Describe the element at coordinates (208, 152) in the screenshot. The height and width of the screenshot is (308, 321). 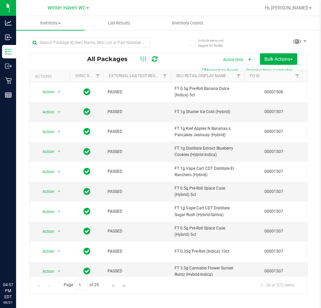
I see `span: FT 1g Distillate Extract Blueberry Cookies (Hybrid-Indica)` at that location.